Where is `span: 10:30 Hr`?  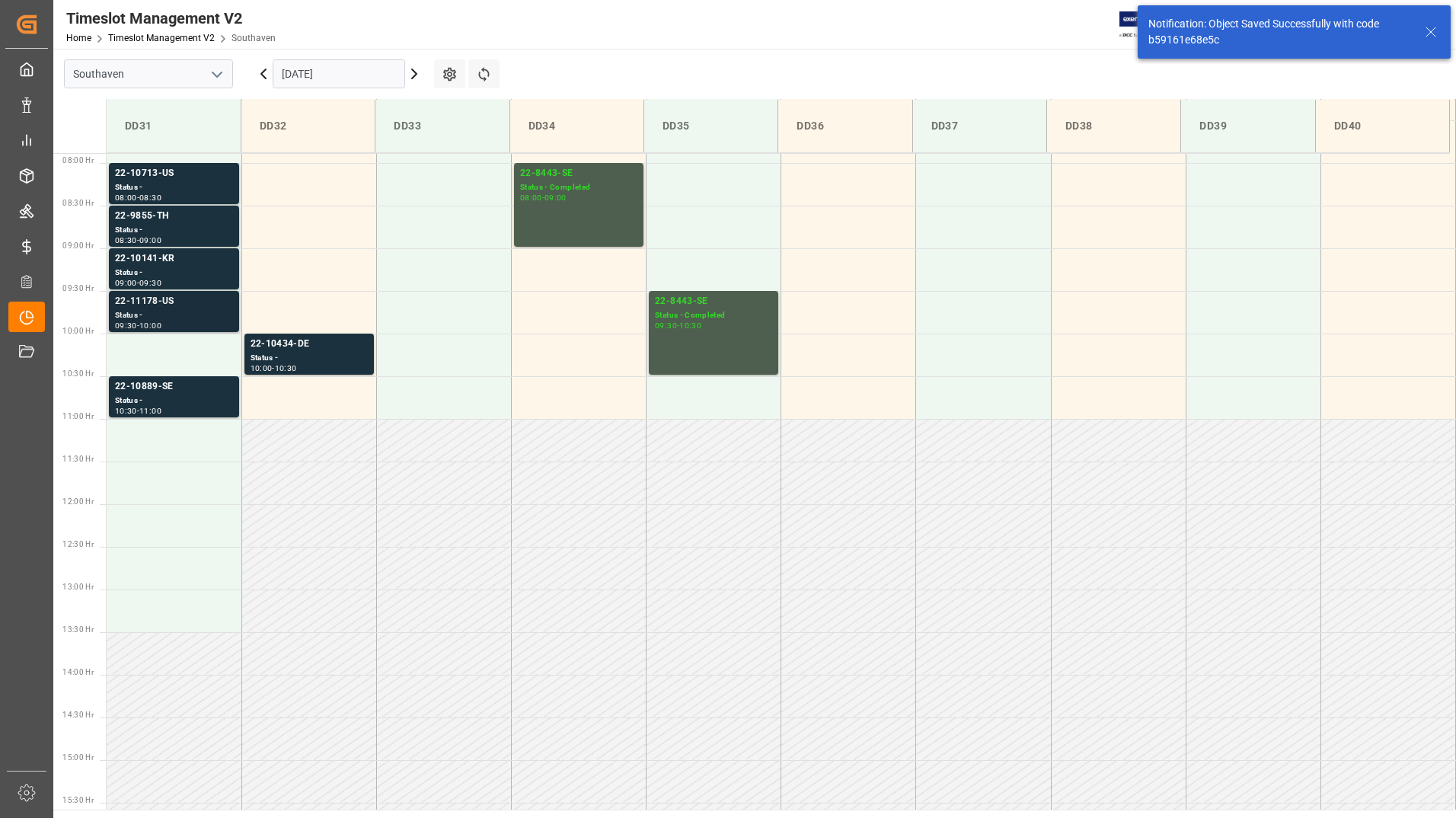 span: 10:30 Hr is located at coordinates (78, 373).